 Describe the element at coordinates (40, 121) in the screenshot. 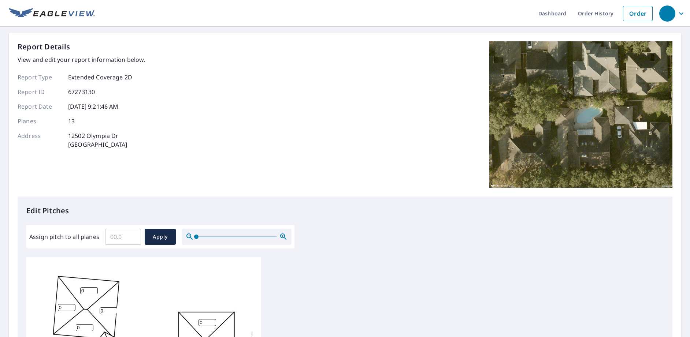

I see `p: Planes` at that location.